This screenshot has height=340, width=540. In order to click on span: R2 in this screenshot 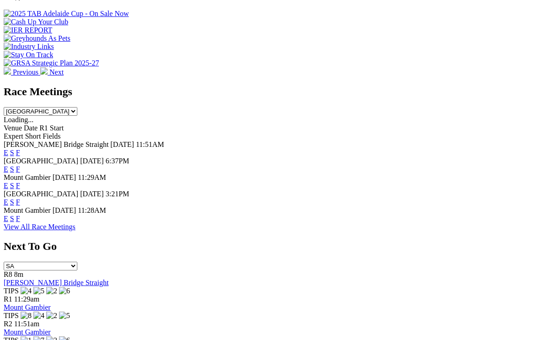, I will do `click(8, 323)`.